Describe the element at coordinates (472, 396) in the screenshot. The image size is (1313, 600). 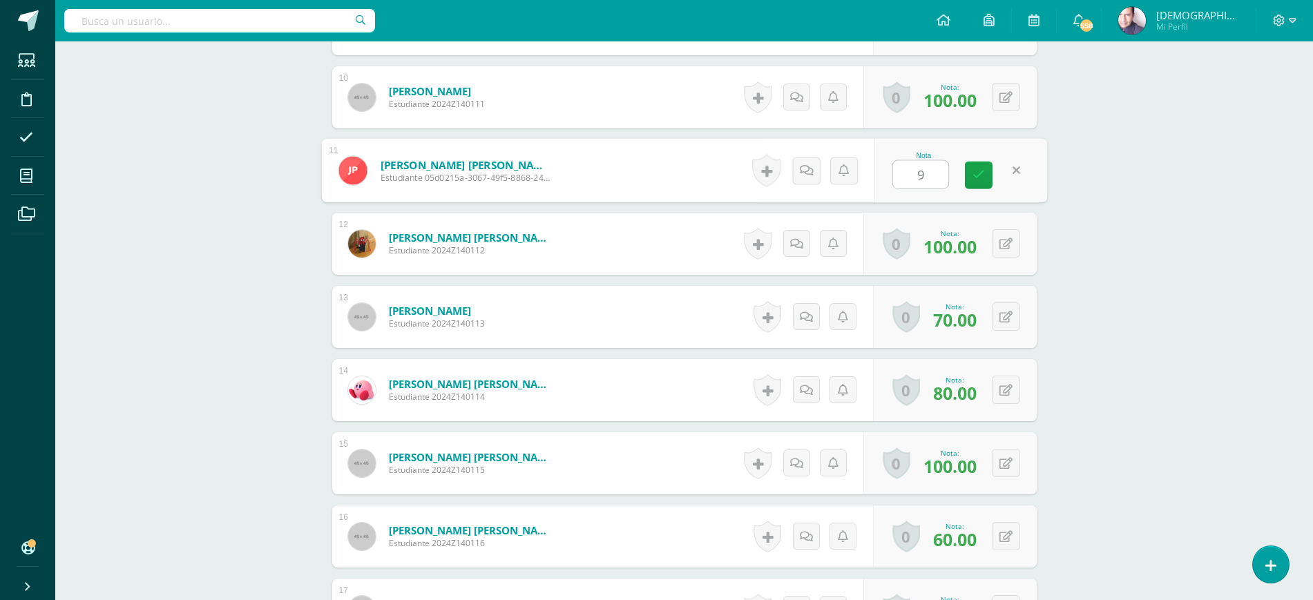
I see `span: Estudiante 2024Z140114` at that location.